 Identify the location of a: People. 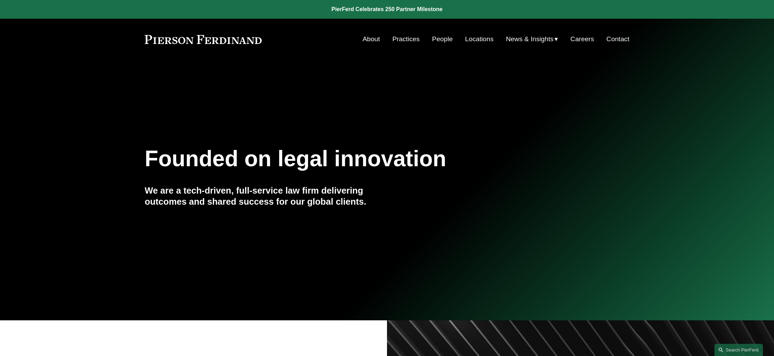
(443, 39).